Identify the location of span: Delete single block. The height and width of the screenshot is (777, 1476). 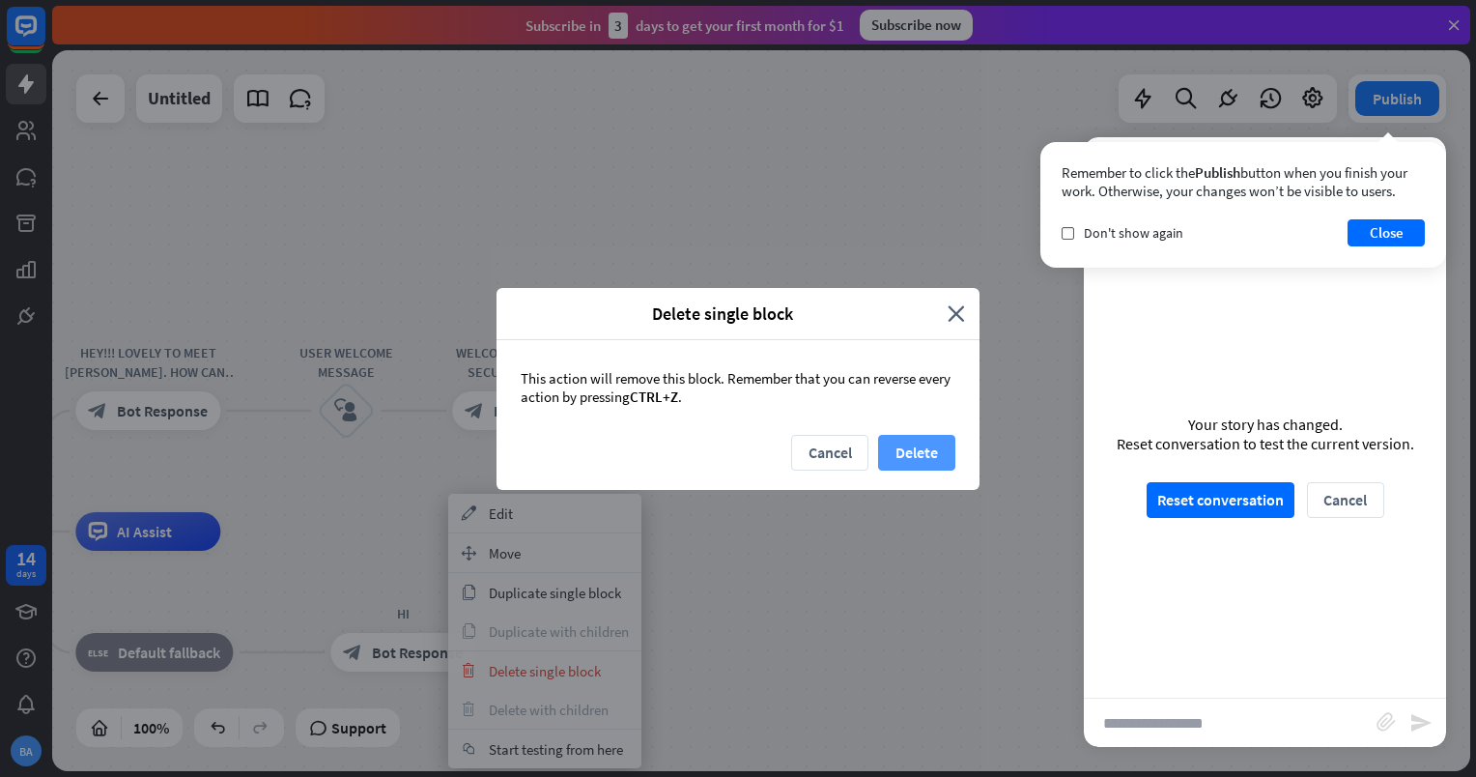
(722, 313).